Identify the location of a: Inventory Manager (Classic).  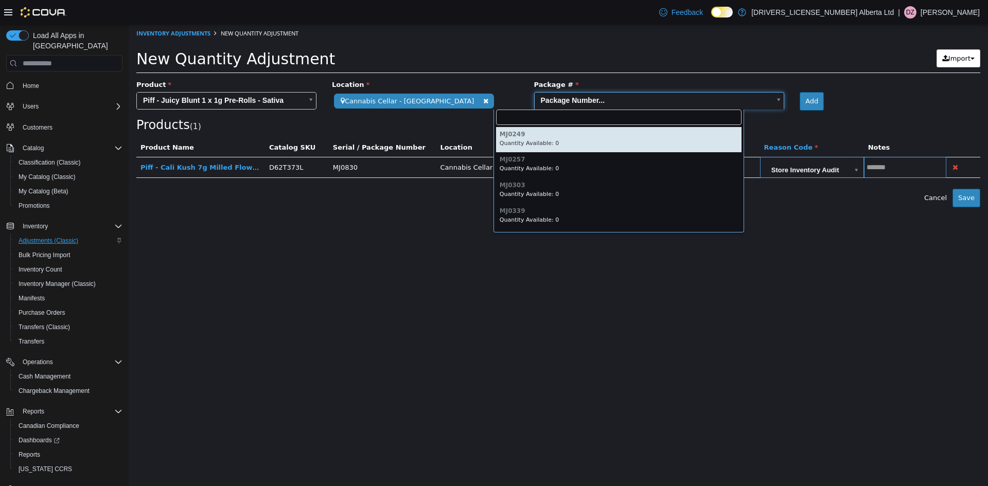
(57, 284).